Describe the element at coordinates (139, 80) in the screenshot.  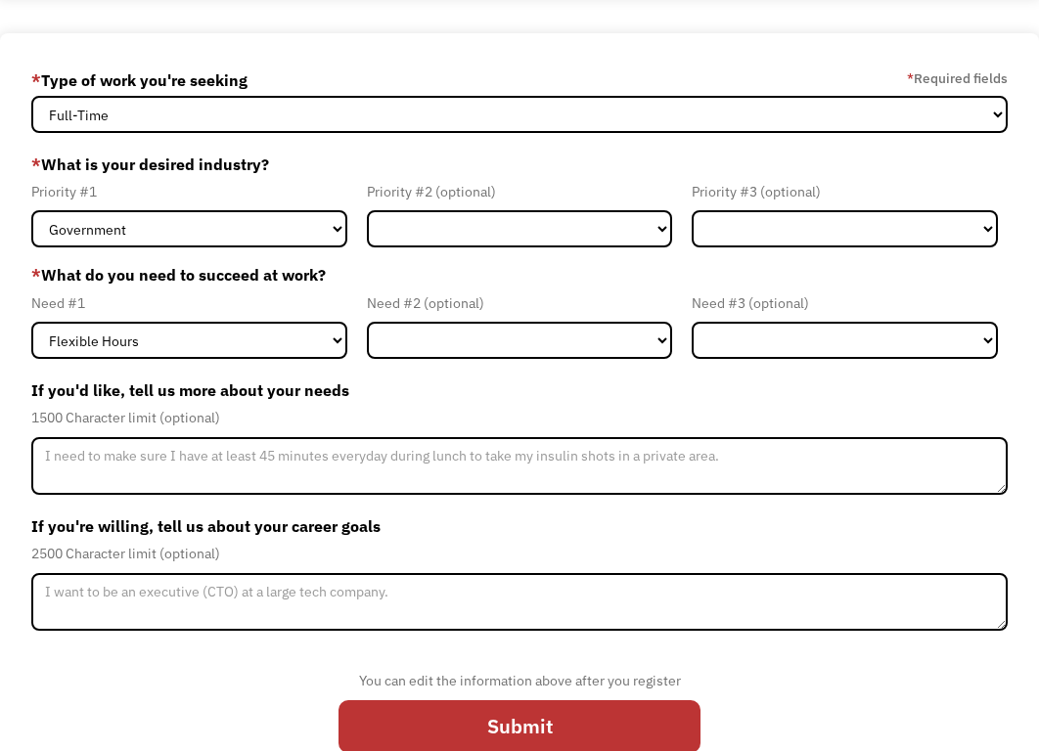
I see `label: Type of work you're seeking` at that location.